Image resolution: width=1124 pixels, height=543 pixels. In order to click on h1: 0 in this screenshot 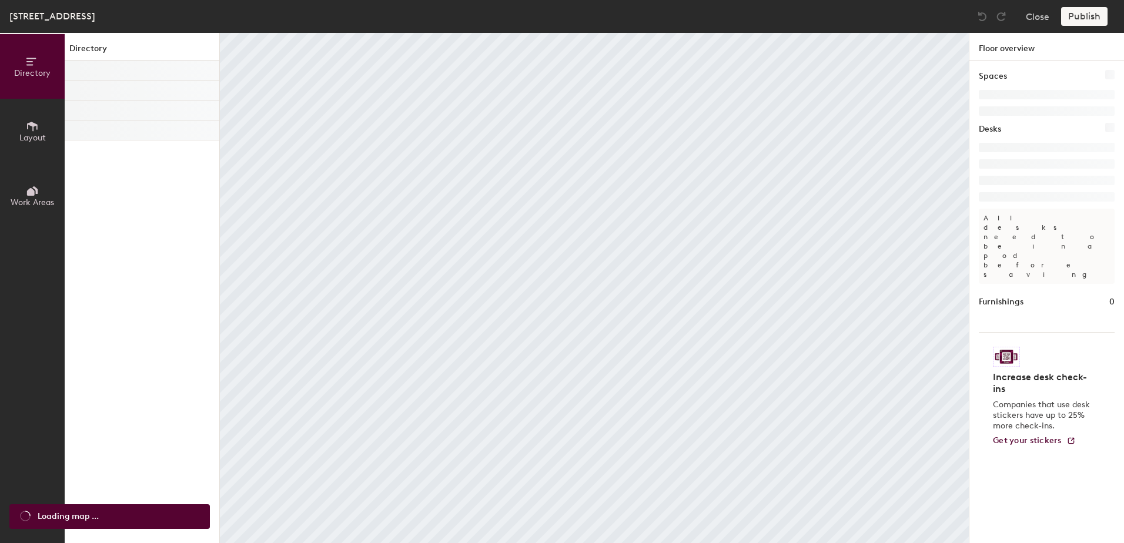, I will do `click(1112, 302)`.